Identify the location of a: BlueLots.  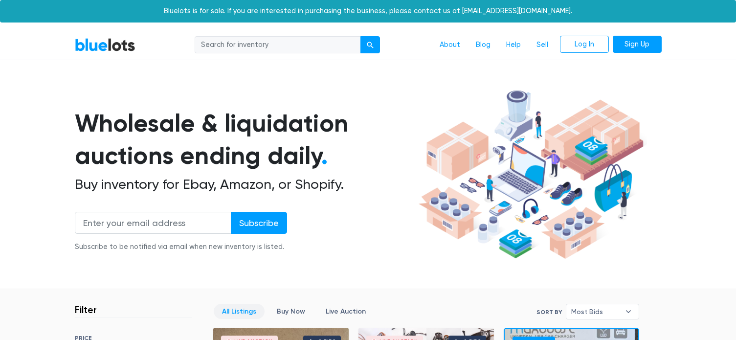
(105, 44).